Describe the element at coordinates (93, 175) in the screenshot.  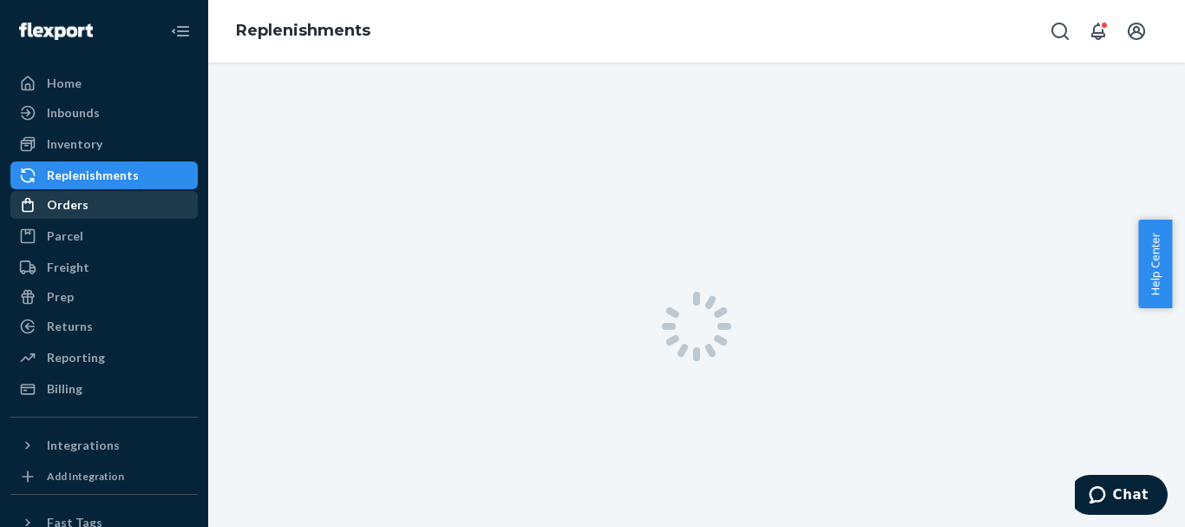
I see `div: Replenishments` at that location.